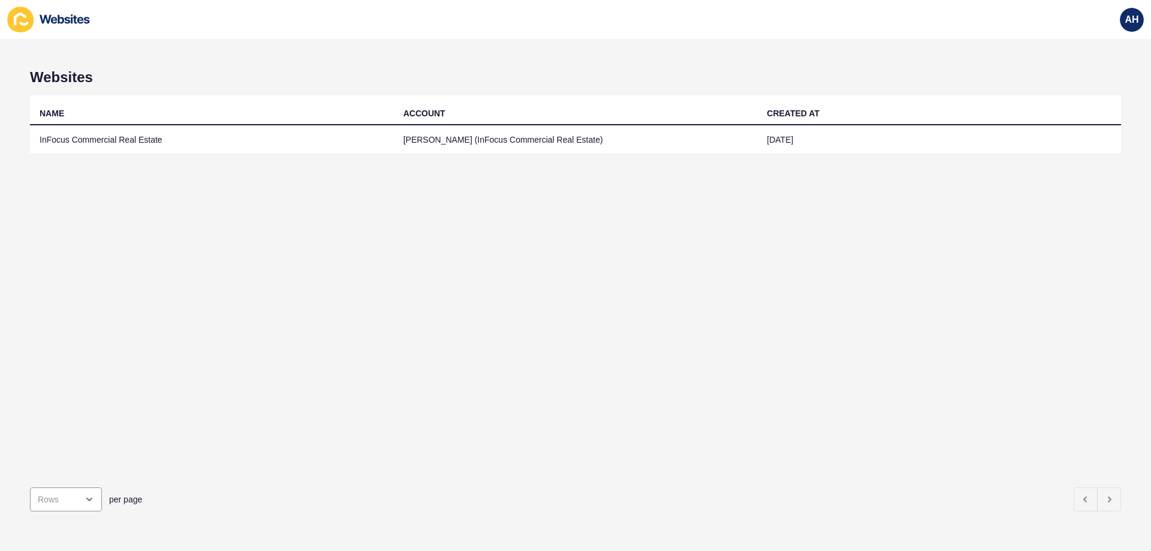  What do you see at coordinates (52, 113) in the screenshot?
I see `div: NAME` at bounding box center [52, 113].